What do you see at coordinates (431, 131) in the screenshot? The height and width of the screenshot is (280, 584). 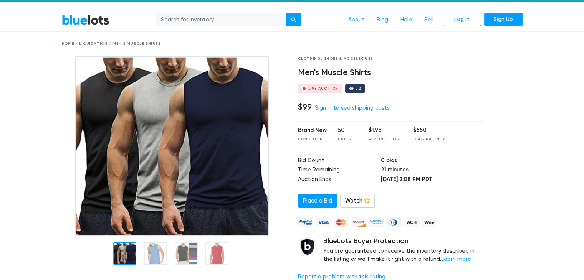 I see `div: $650` at bounding box center [431, 131].